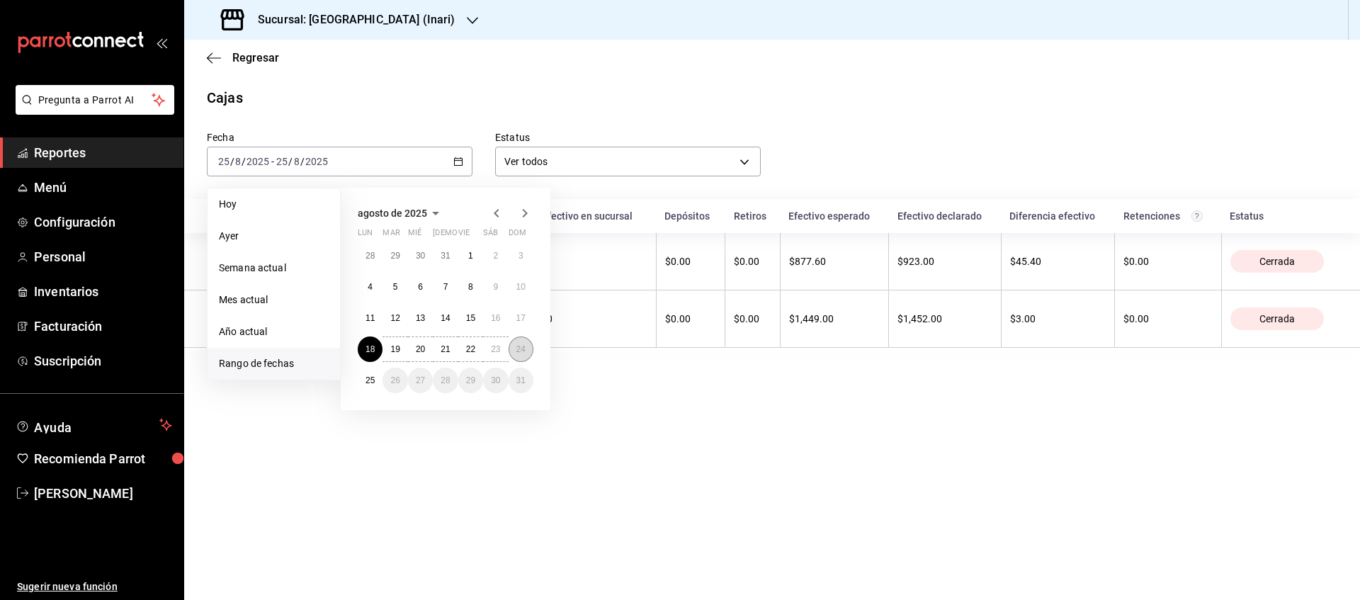 The image size is (1360, 600). What do you see at coordinates (161, 42) in the screenshot?
I see `button: open_drawer_menu` at bounding box center [161, 42].